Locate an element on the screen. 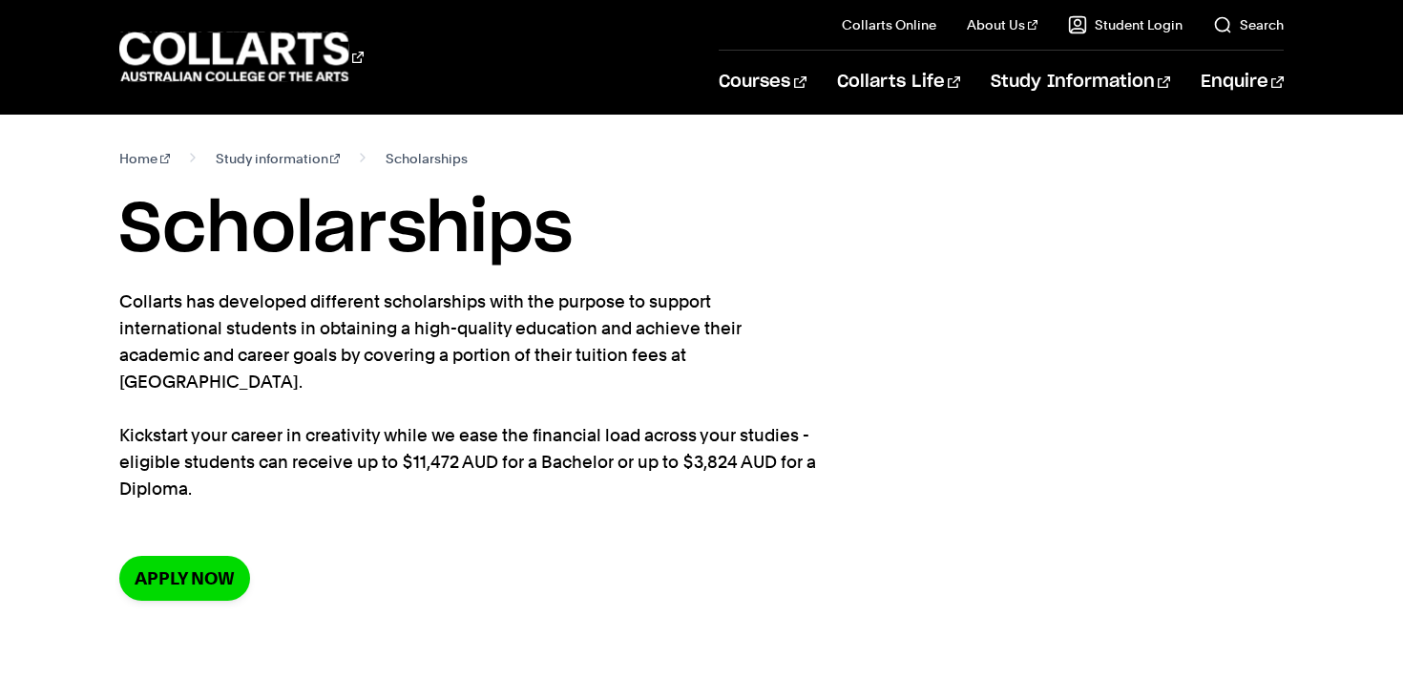 This screenshot has height=681, width=1403. a: Enquire is located at coordinates (1242, 82).